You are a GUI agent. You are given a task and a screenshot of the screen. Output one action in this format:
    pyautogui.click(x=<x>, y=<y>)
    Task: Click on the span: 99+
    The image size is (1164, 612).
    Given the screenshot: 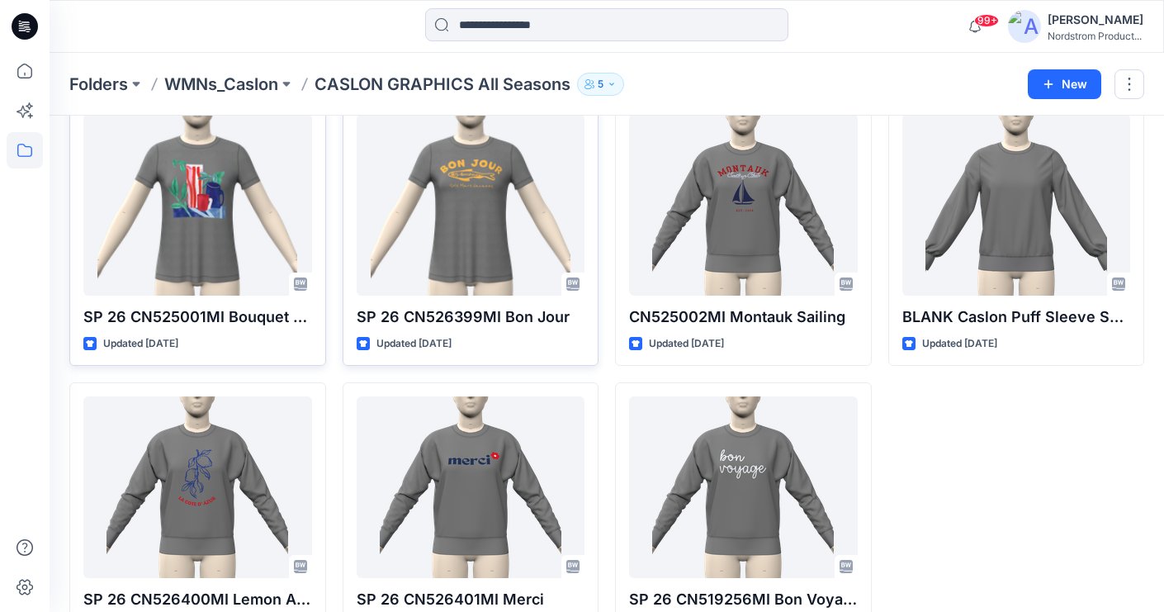 What is the action you would take?
    pyautogui.click(x=987, y=21)
    